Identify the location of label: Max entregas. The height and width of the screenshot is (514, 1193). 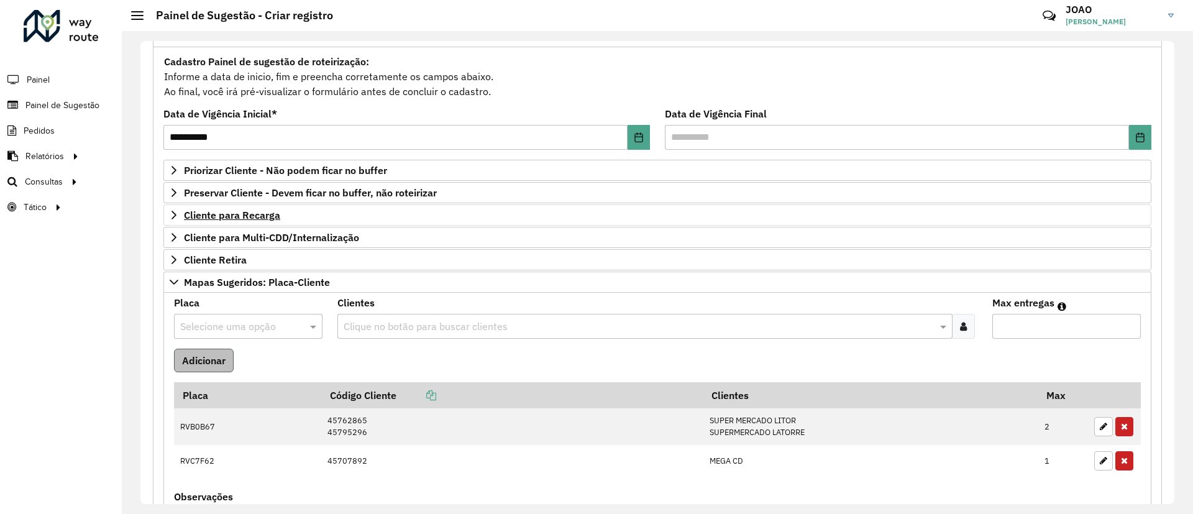
(1023, 303).